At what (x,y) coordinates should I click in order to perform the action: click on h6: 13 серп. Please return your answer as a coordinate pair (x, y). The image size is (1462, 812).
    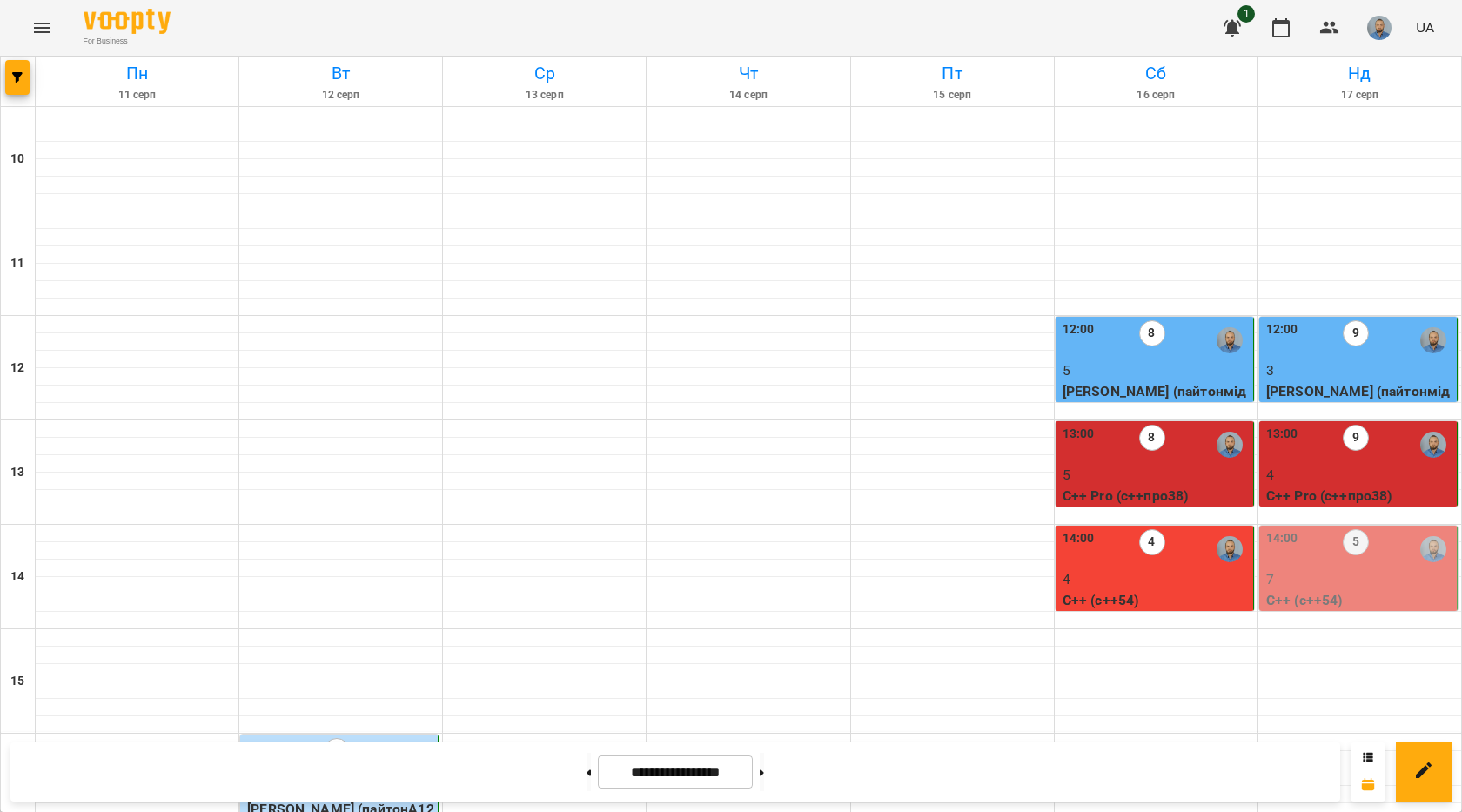
    Looking at the image, I should click on (544, 95).